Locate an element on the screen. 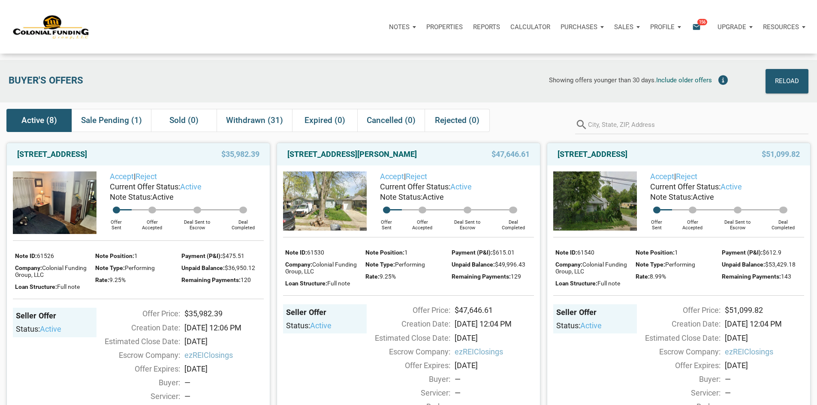 This screenshot has height=405, width=817. span: Rate: is located at coordinates (372, 277).